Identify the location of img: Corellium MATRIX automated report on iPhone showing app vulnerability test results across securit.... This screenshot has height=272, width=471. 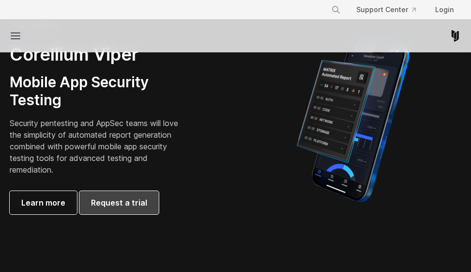
(353, 122).